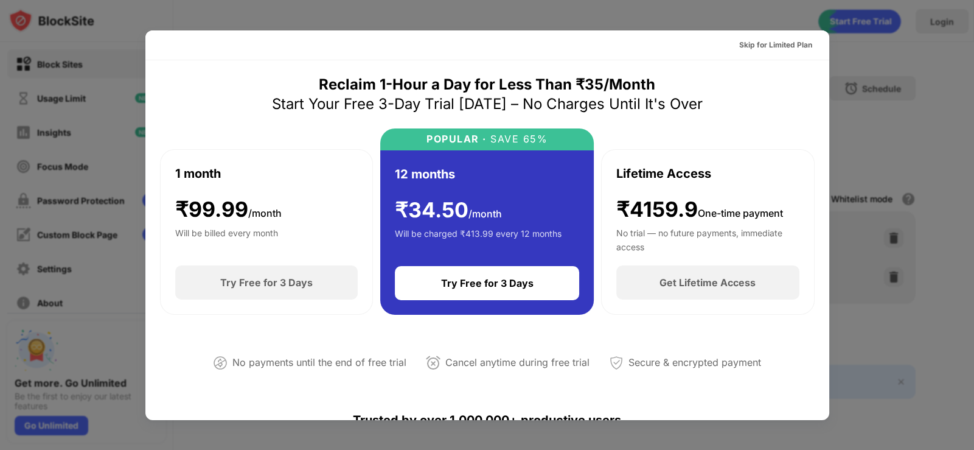  I want to click on div: Trusted by over 1,000,000+ productive users, so click(487, 420).